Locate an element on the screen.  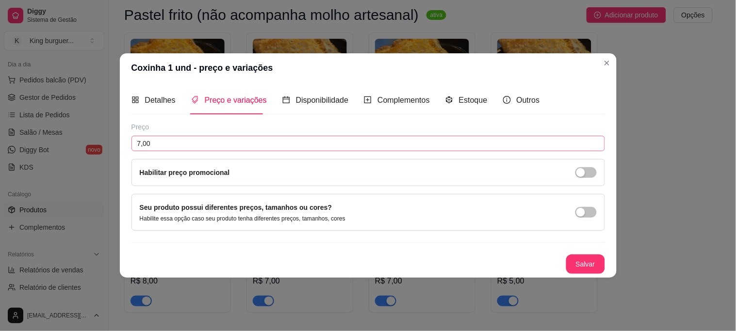
span: info-circle is located at coordinates (507, 100).